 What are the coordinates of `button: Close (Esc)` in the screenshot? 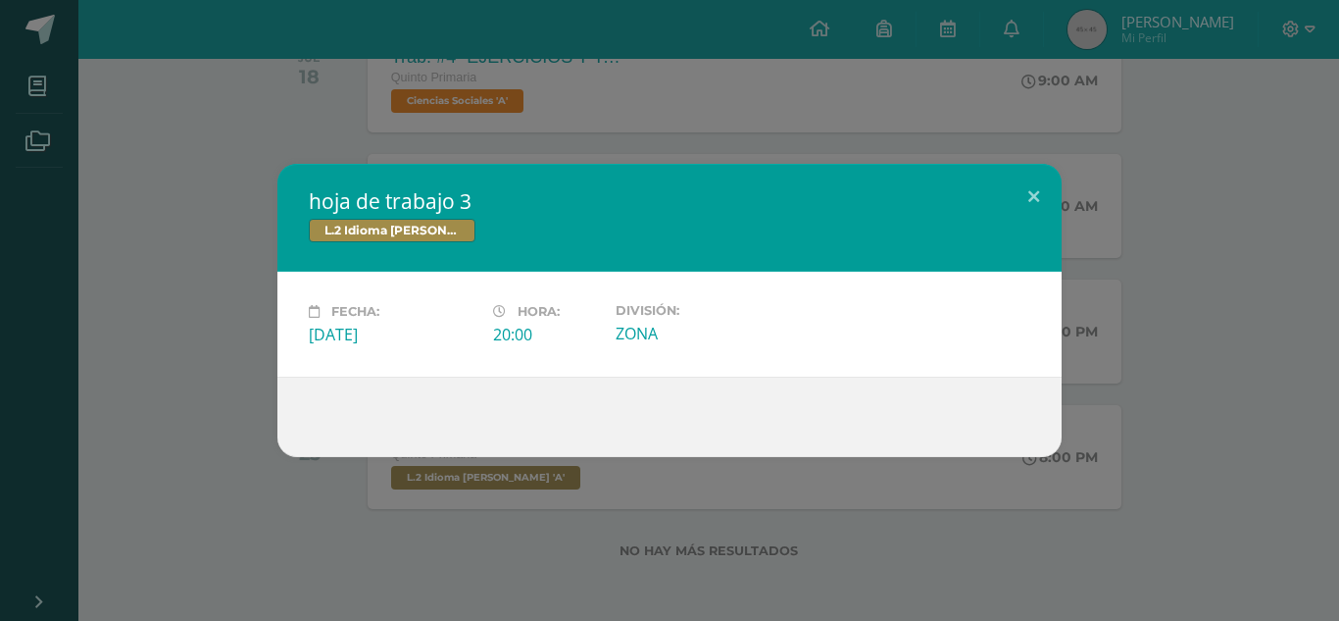 It's located at (1034, 197).